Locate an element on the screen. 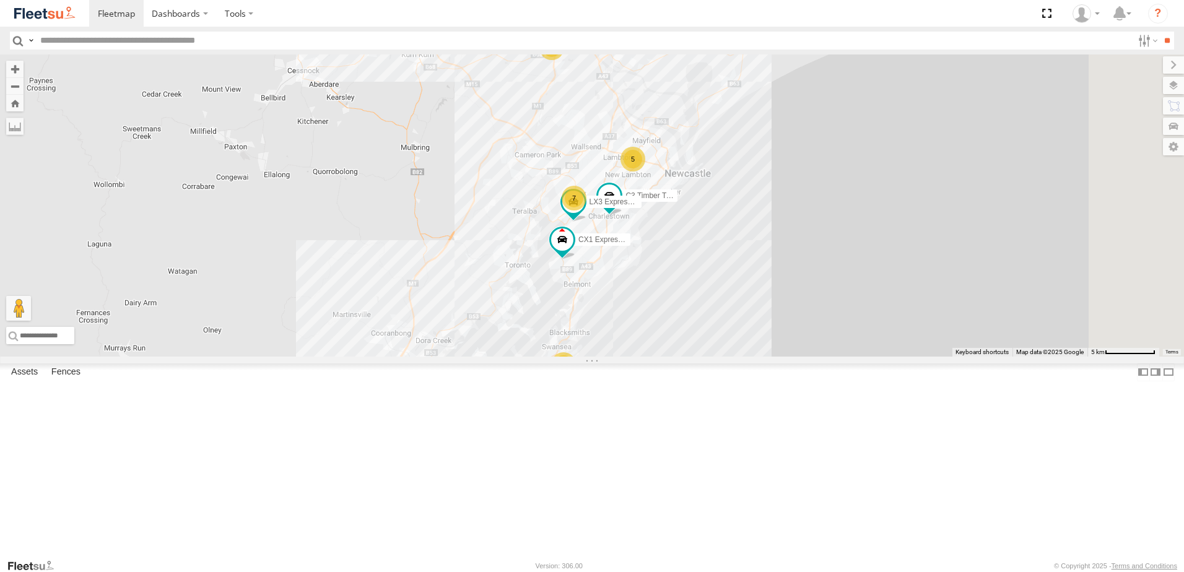 Image resolution: width=1184 pixels, height=572 pixels. div: Matt Curtis is located at coordinates (1087, 14).